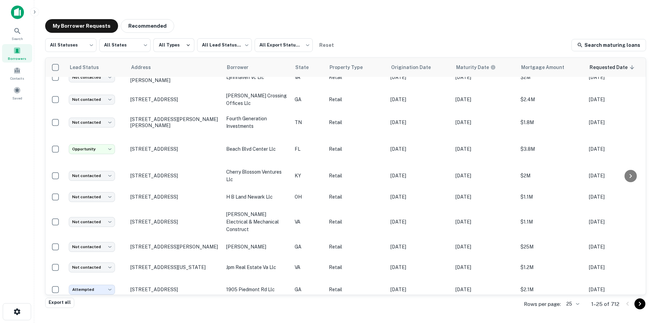  What do you see at coordinates (308, 176) in the screenshot?
I see `p: KY` at bounding box center [308, 176].